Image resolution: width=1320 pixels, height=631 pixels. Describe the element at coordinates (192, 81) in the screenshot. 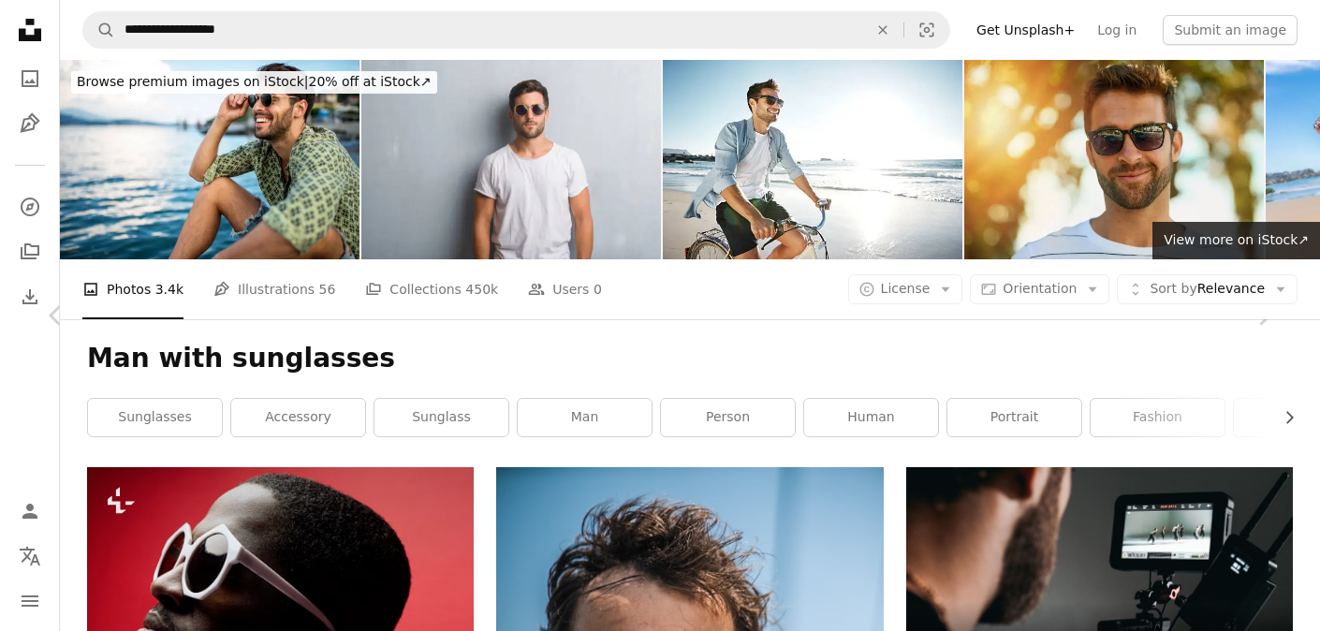

I see `span: Browse premium images on iStock |` at that location.